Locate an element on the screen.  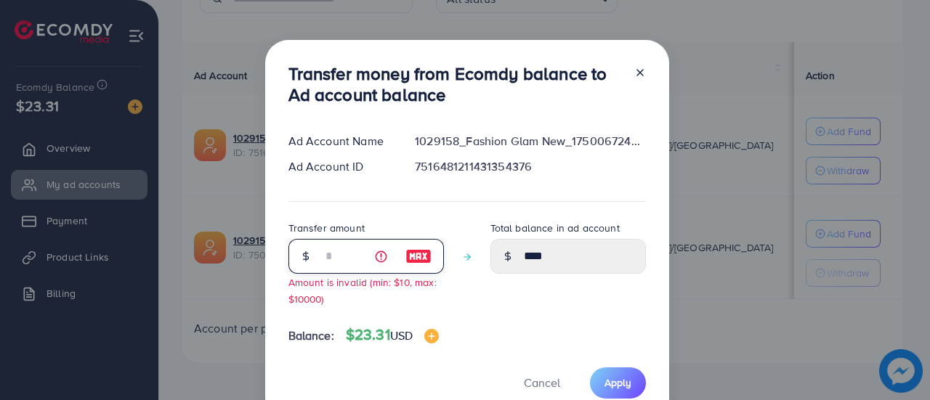
button: Apply is located at coordinates (618, 383).